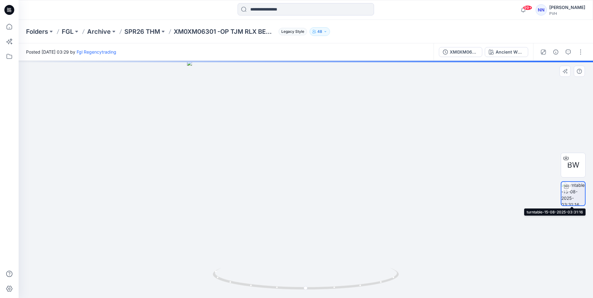  I want to click on div: Ancient White - YBH, so click(509, 52).